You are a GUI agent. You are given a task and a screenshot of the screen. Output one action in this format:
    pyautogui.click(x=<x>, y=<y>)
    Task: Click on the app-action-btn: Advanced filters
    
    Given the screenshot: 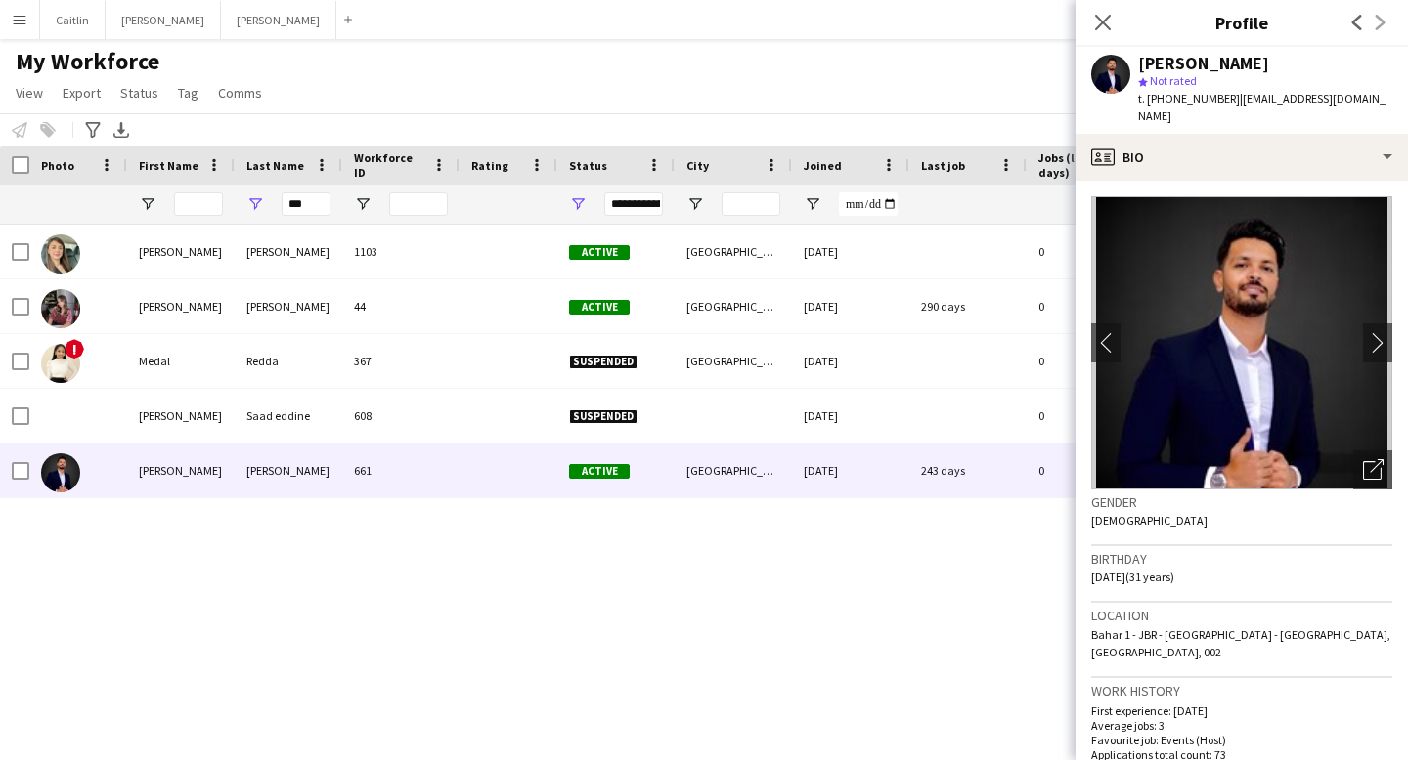 What is the action you would take?
    pyautogui.click(x=93, y=130)
    